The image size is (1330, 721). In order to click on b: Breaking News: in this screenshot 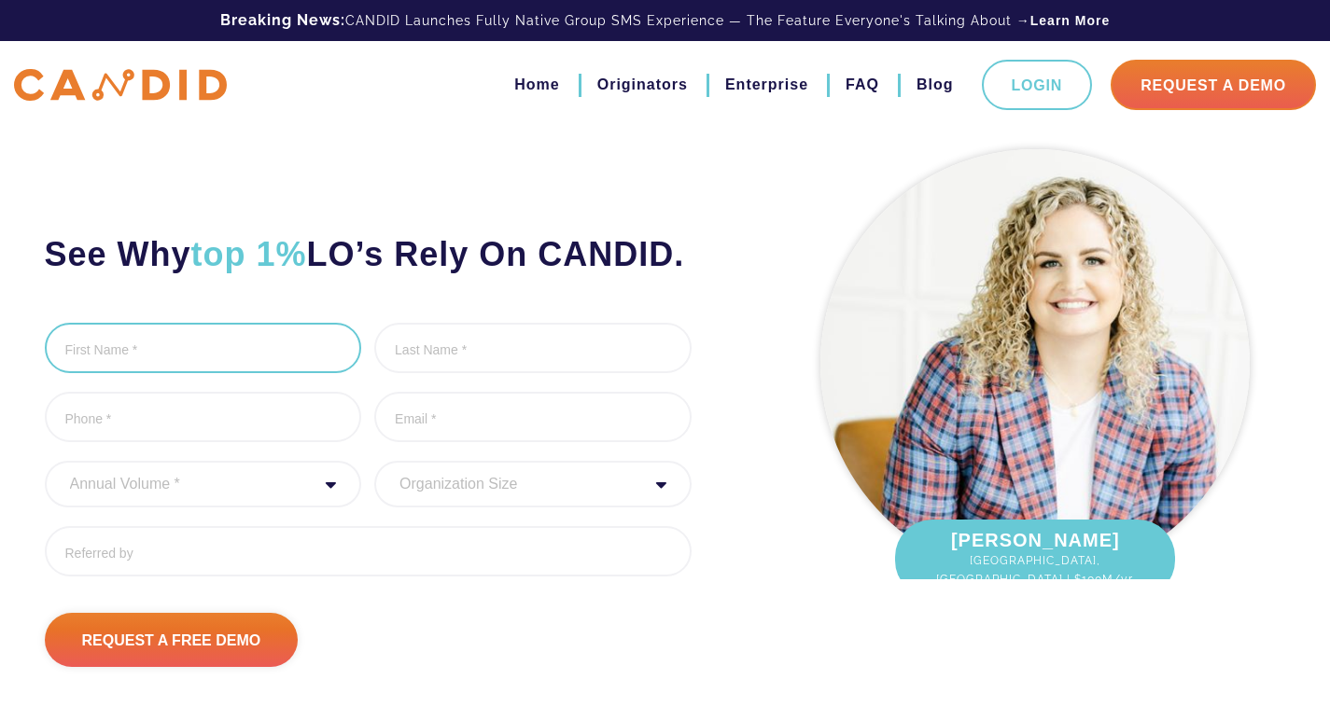, I will do `click(283, 20)`.